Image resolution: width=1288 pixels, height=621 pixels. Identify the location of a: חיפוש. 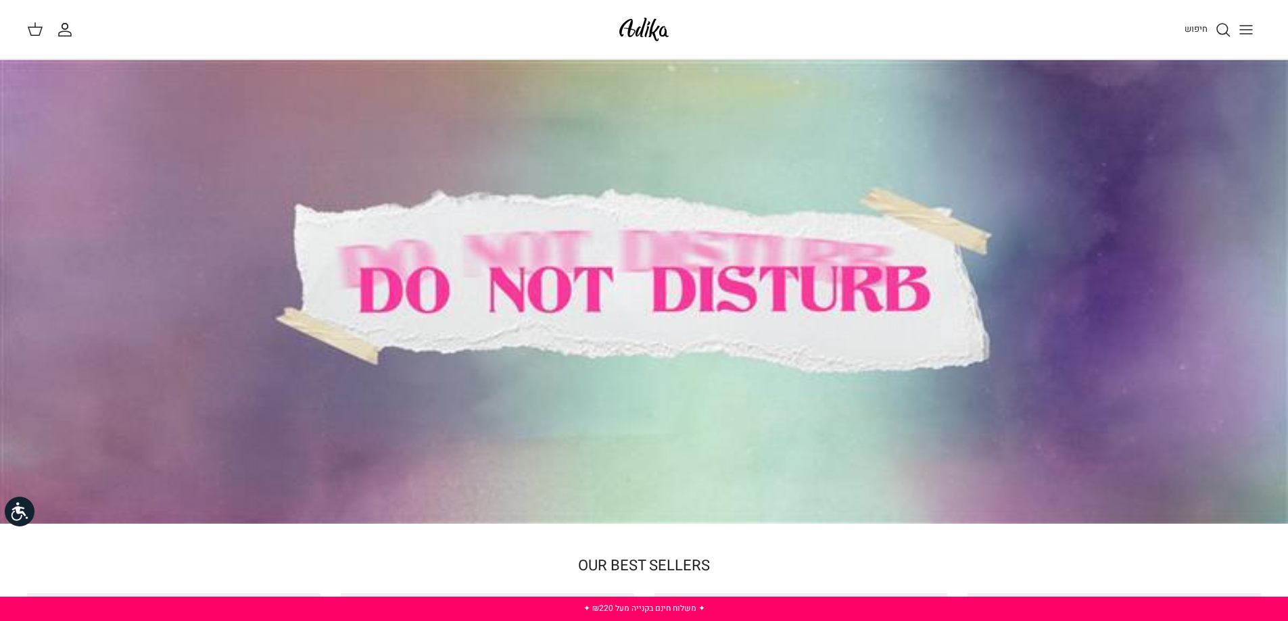
(1208, 30).